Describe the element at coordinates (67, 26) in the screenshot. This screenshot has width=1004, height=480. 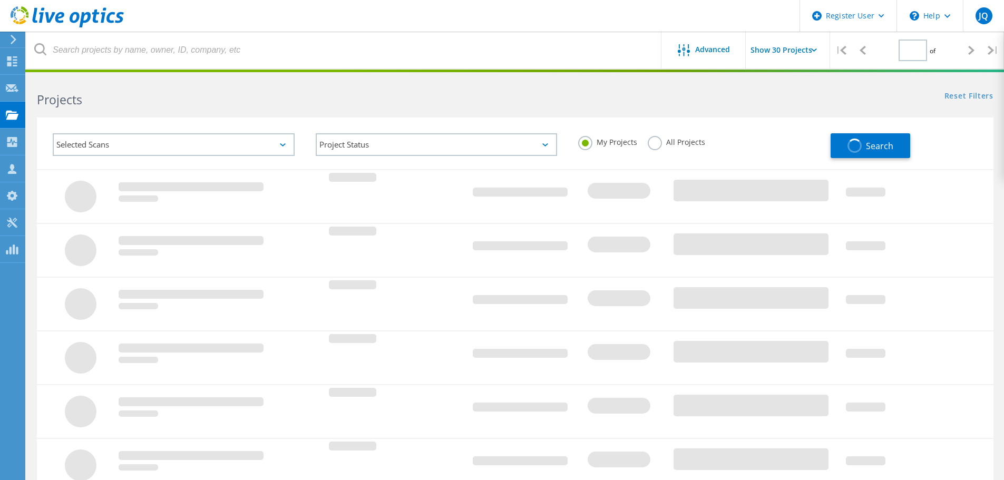
I see `a: Live Optics Dashboard` at that location.